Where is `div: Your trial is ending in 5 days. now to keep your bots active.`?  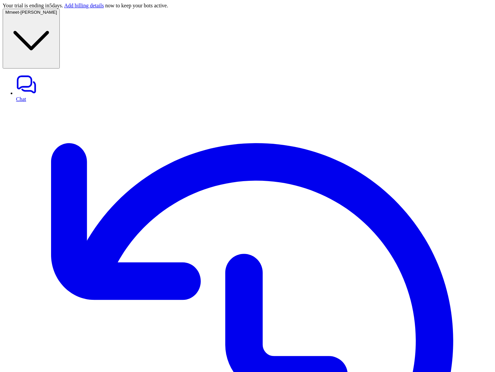
div: Your trial is ending in 5 days. now to keep your bots active. is located at coordinates (248, 6).